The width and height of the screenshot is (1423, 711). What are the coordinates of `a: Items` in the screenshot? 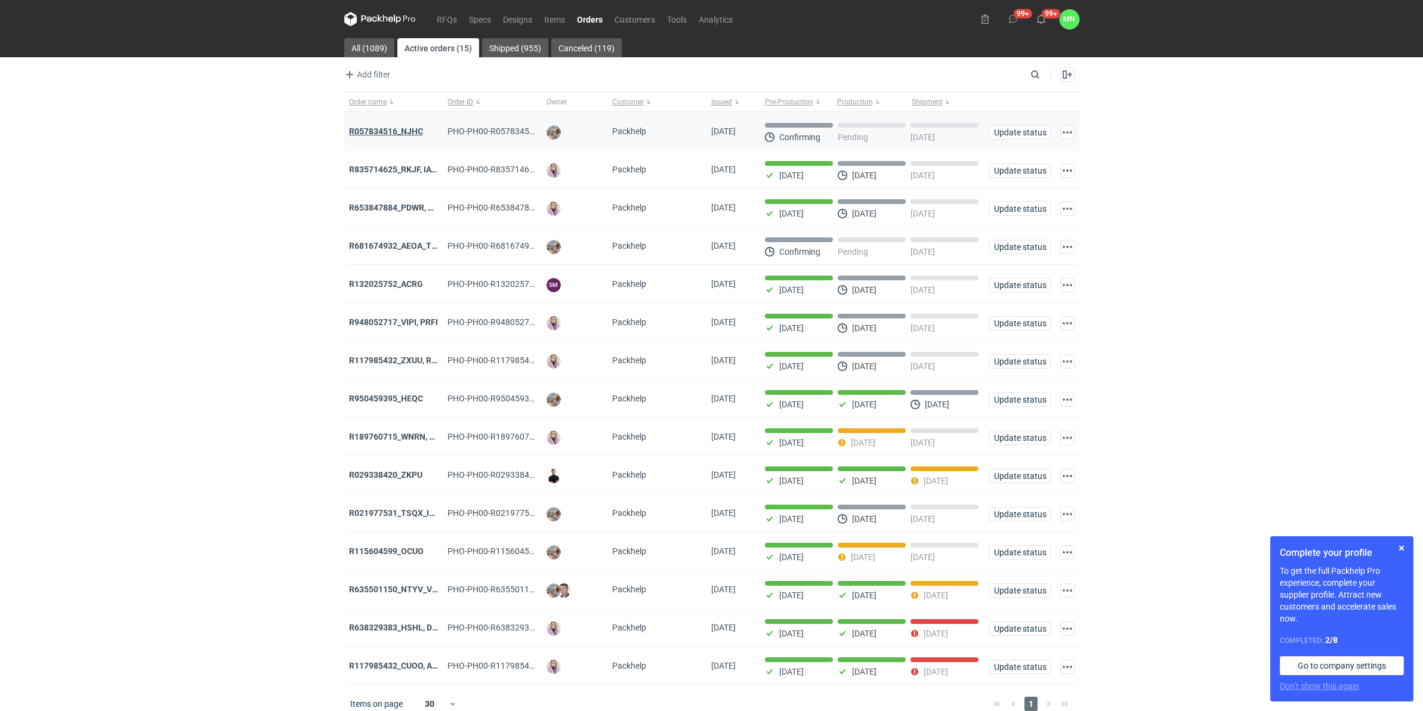 It's located at (554, 19).